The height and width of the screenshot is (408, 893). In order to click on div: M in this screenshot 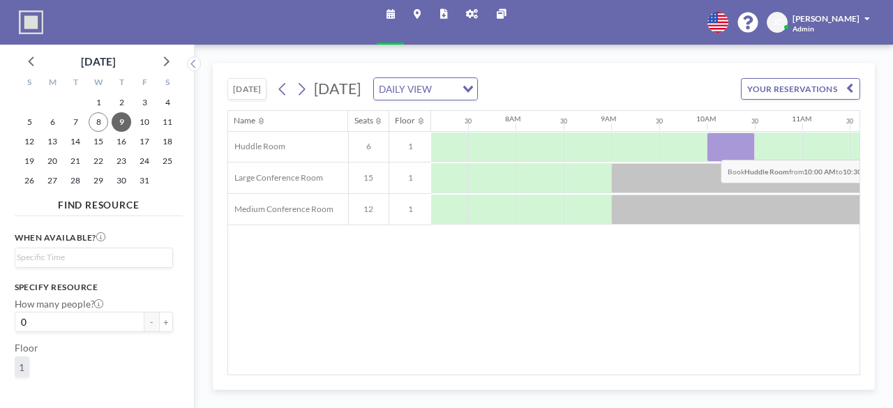, I will do `click(52, 84)`.